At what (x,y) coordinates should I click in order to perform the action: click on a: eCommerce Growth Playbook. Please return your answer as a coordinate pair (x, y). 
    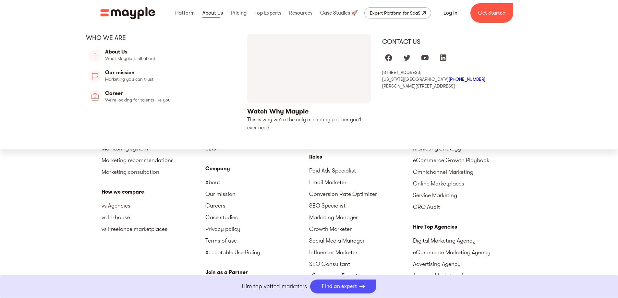
    Looking at the image, I should click on (465, 160).